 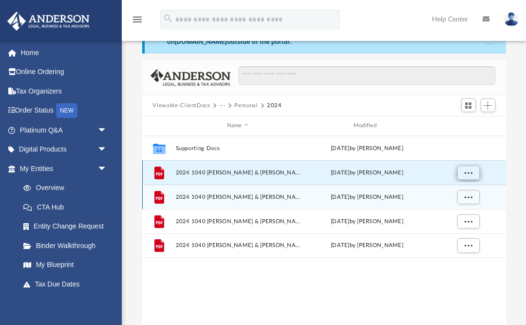 I want to click on div: NEW, so click(x=67, y=111).